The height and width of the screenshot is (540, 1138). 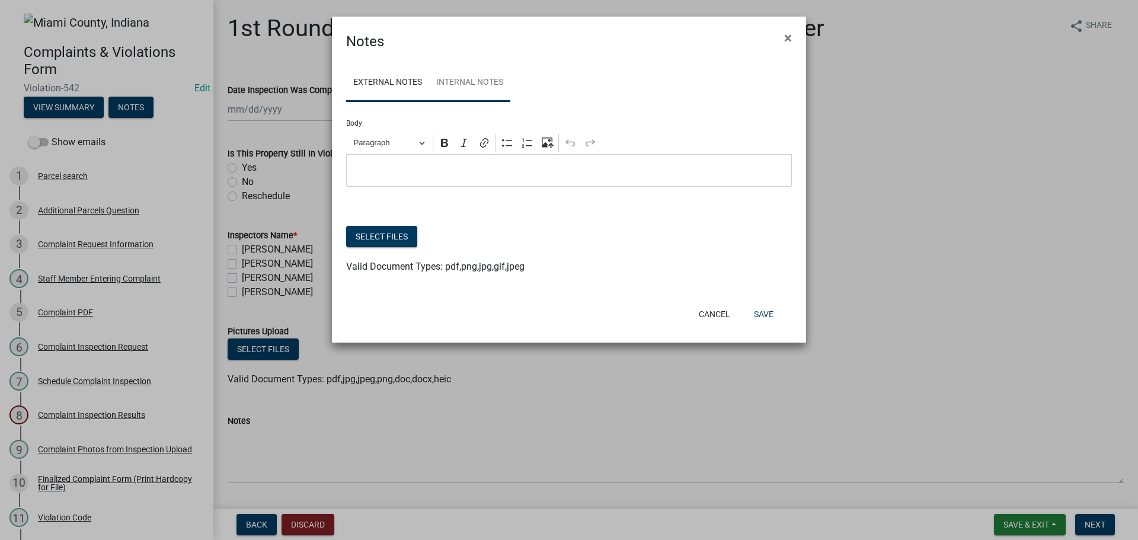 What do you see at coordinates (388, 83) in the screenshot?
I see `a: External Notes` at bounding box center [388, 83].